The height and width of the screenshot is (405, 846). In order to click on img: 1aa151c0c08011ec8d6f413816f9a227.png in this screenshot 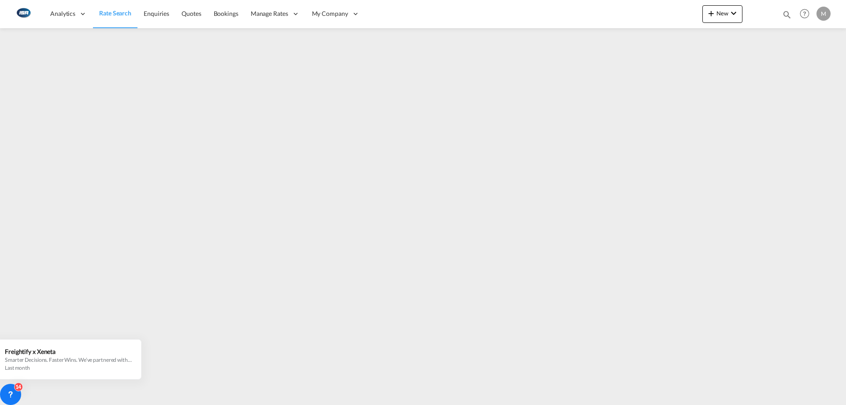, I will do `click(23, 14)`.